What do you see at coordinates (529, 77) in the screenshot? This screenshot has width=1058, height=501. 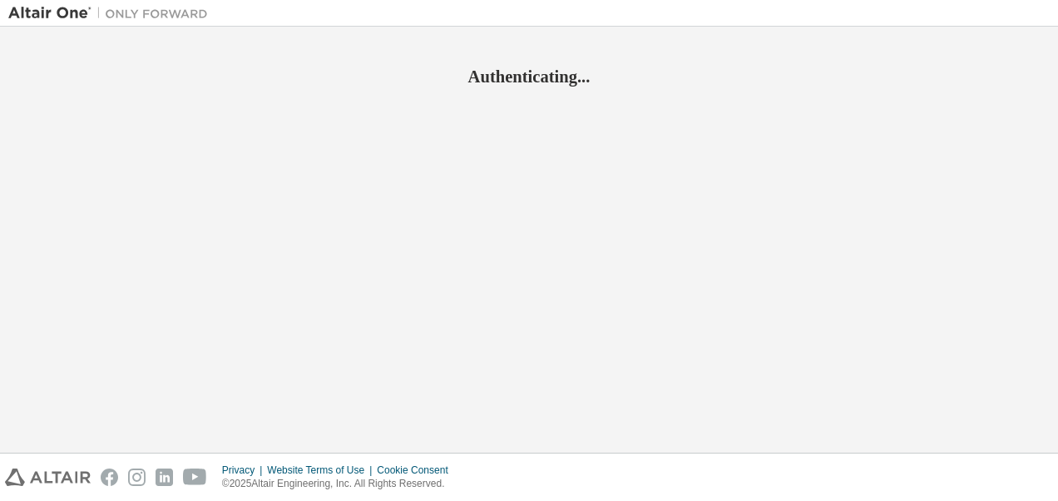 I see `h2: Authenticating...` at bounding box center [529, 77].